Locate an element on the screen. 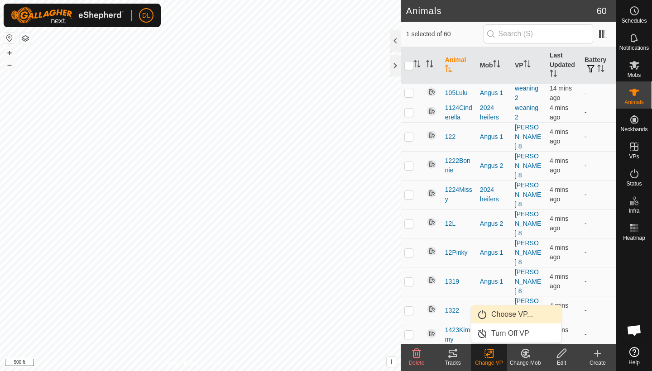  span: VPs is located at coordinates (634, 157).